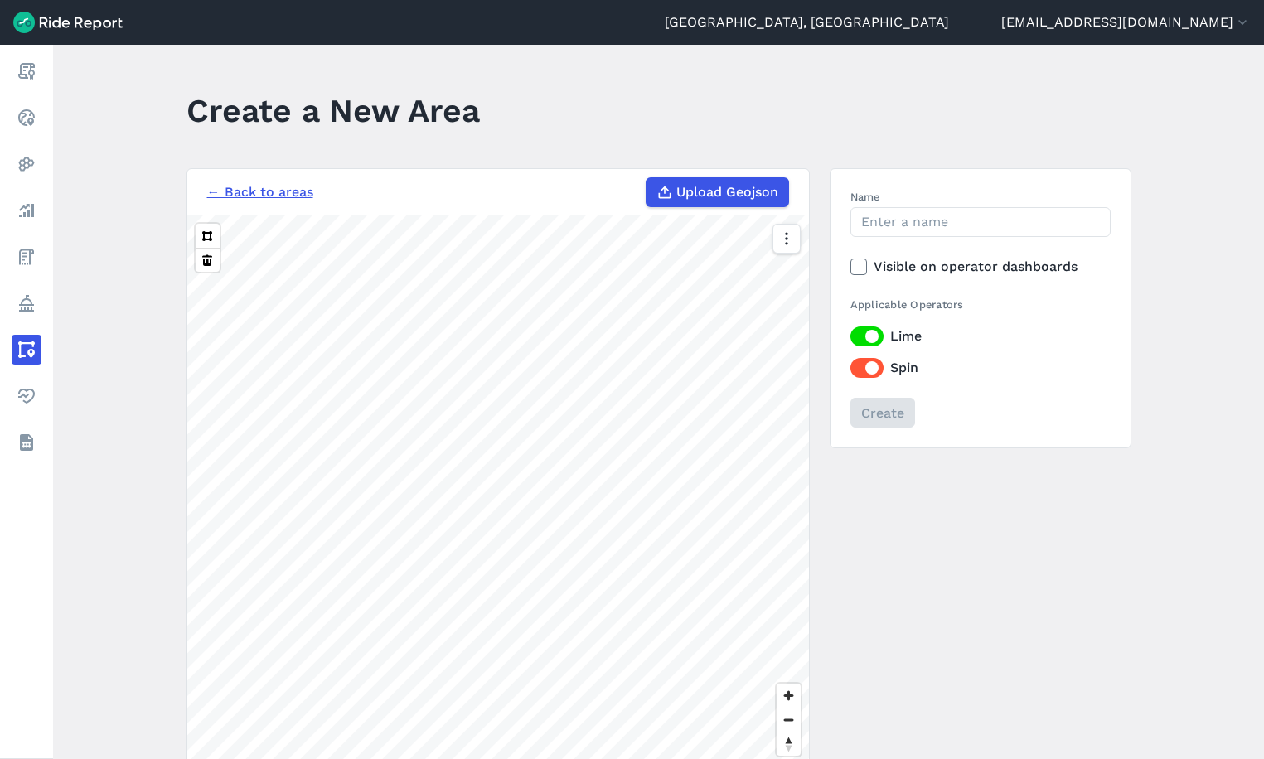 Image resolution: width=1264 pixels, height=759 pixels. What do you see at coordinates (27, 118) in the screenshot?
I see `a: Realtime` at bounding box center [27, 118].